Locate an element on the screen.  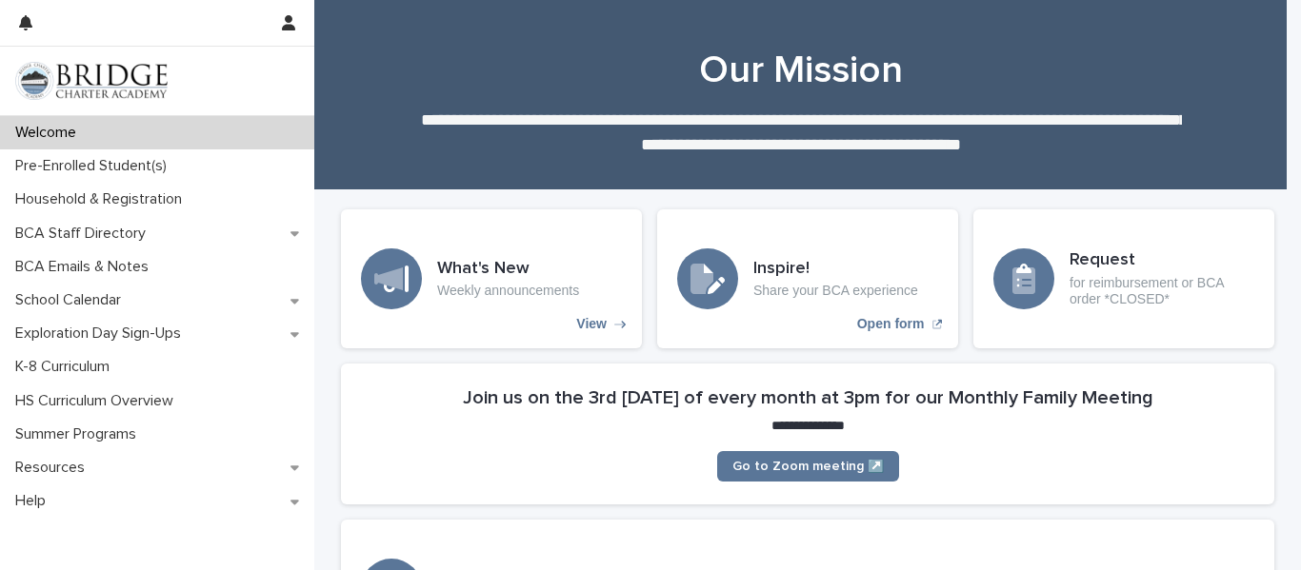
img: V1C1m3IdTEidaUdm9Hs0 is located at coordinates (91, 81).